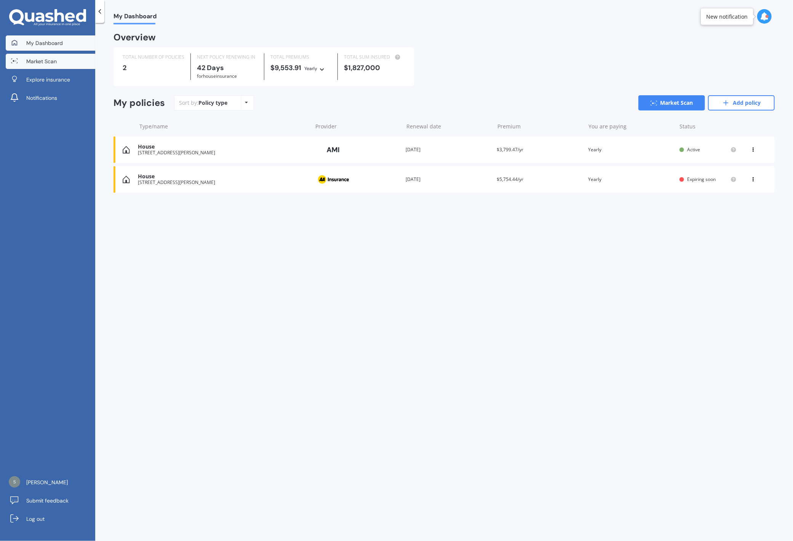  What do you see at coordinates (301, 57) in the screenshot?
I see `div: TOTAL PREMIUMS` at bounding box center [301, 57].